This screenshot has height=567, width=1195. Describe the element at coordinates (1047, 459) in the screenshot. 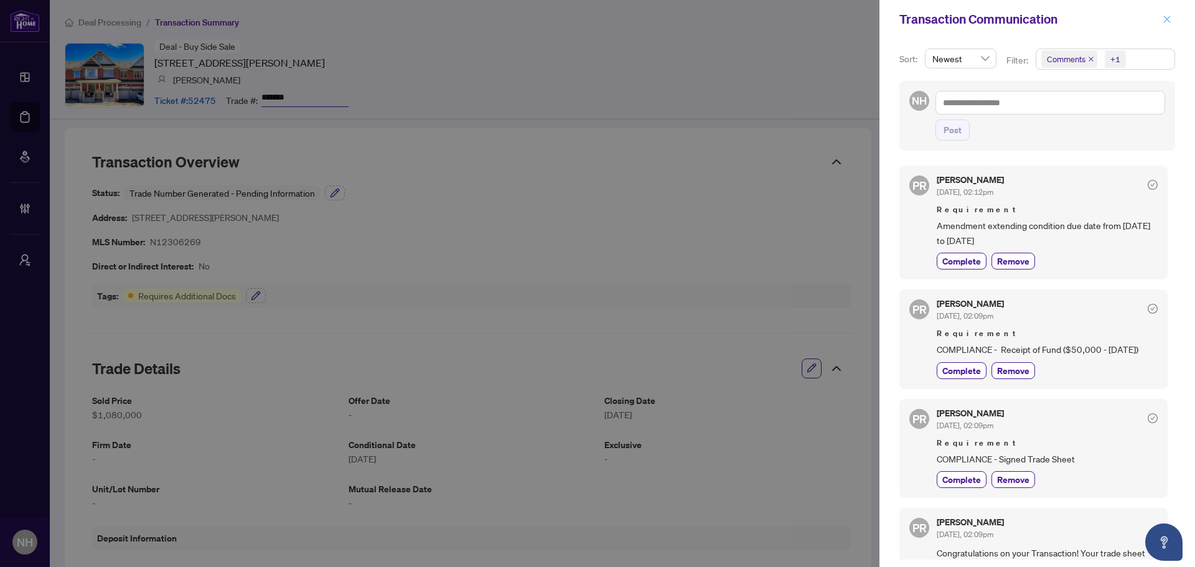

I see `span: COMPLIANCE - Signed Trade Sheet` at that location.